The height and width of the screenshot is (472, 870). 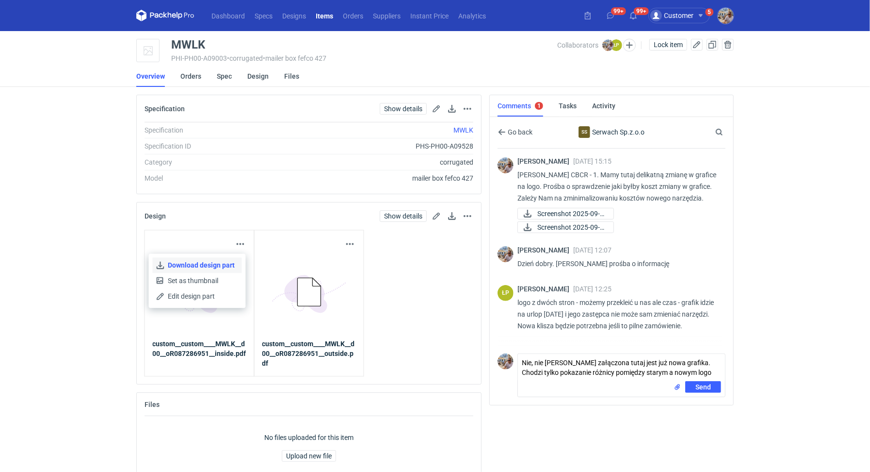 I want to click on button: Edit collaborators, so click(x=630, y=45).